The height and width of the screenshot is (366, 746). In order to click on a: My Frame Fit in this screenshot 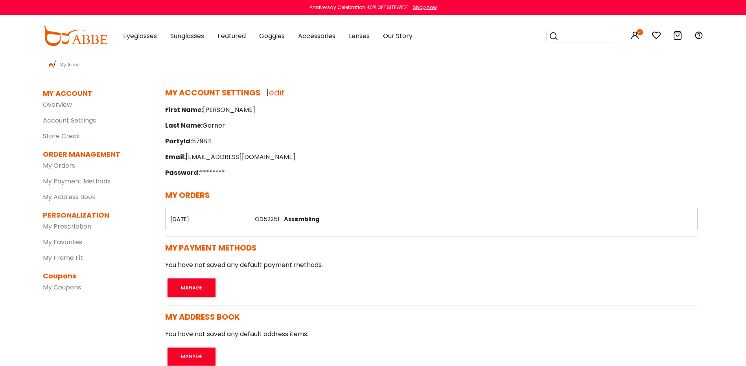, I will do `click(63, 258)`.